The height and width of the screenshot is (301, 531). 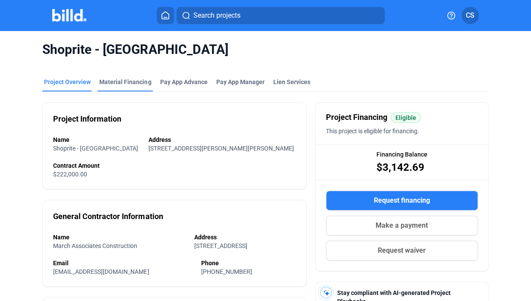 I want to click on span: Request waiver, so click(x=402, y=251).